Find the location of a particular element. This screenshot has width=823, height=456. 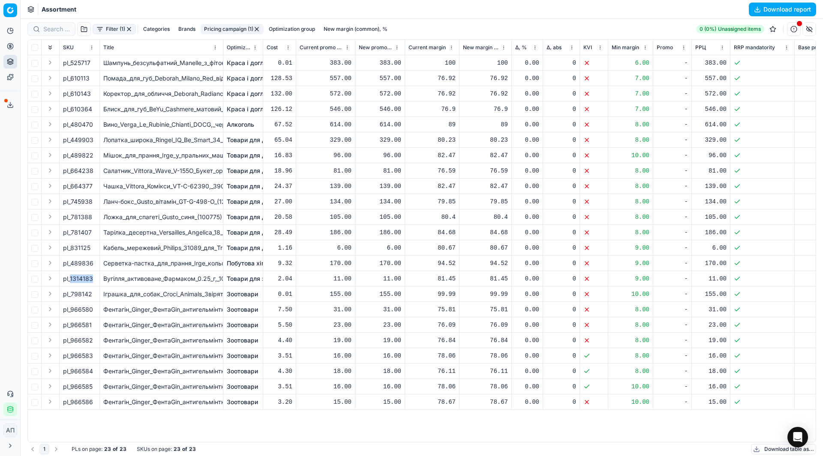

span: Min margin is located at coordinates (625, 48).